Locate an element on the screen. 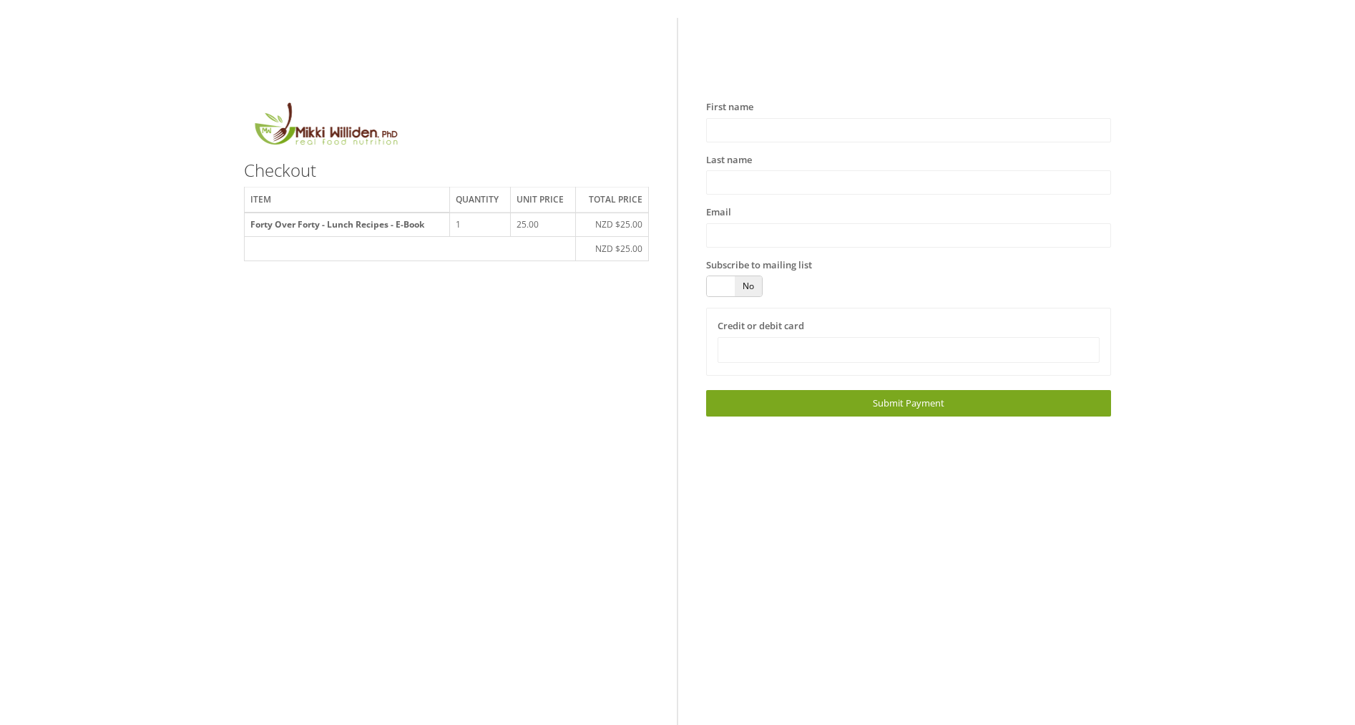 The height and width of the screenshot is (725, 1355). a: Submit Payment is located at coordinates (909, 403).